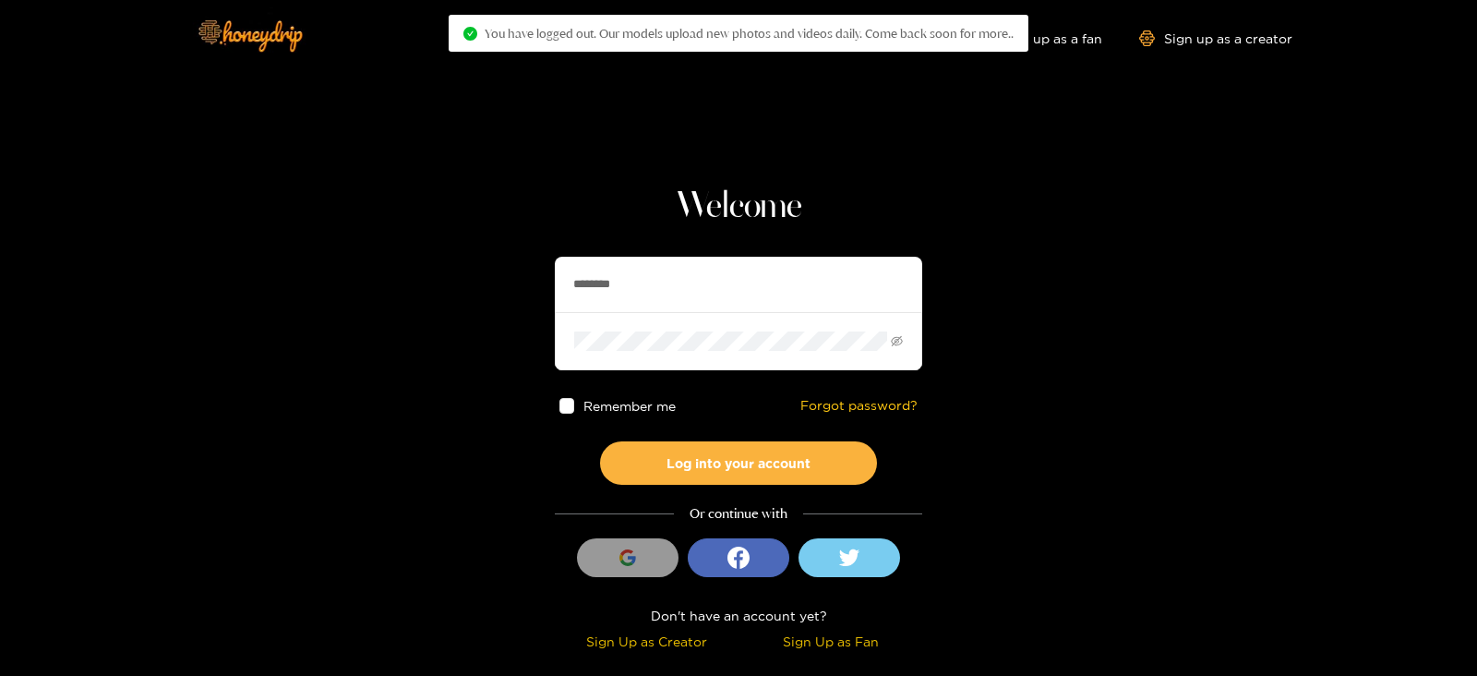 This screenshot has height=676, width=1477. Describe the element at coordinates (739, 463) in the screenshot. I see `button: Log into your account` at that location.